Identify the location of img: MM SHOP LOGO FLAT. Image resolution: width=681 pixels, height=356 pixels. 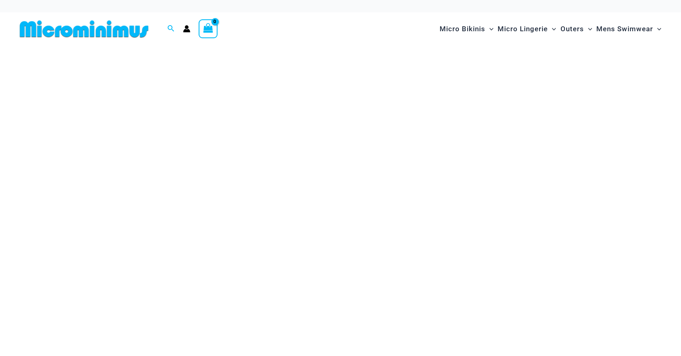
(84, 29).